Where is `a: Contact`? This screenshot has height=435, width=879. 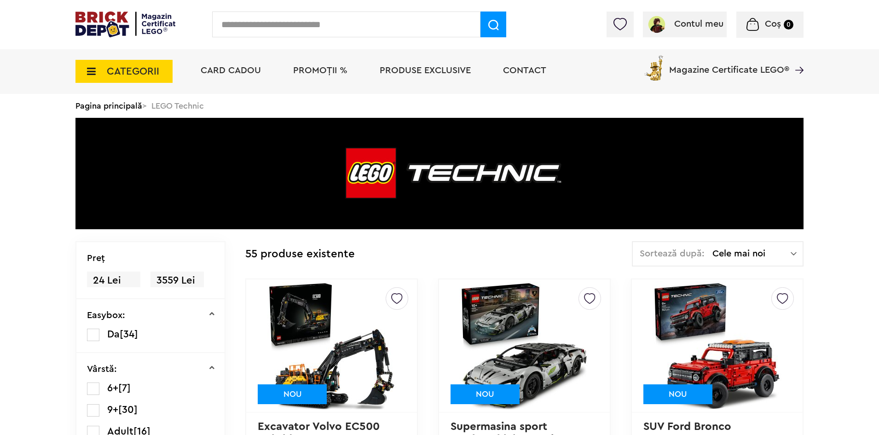
a: Contact is located at coordinates (525, 70).